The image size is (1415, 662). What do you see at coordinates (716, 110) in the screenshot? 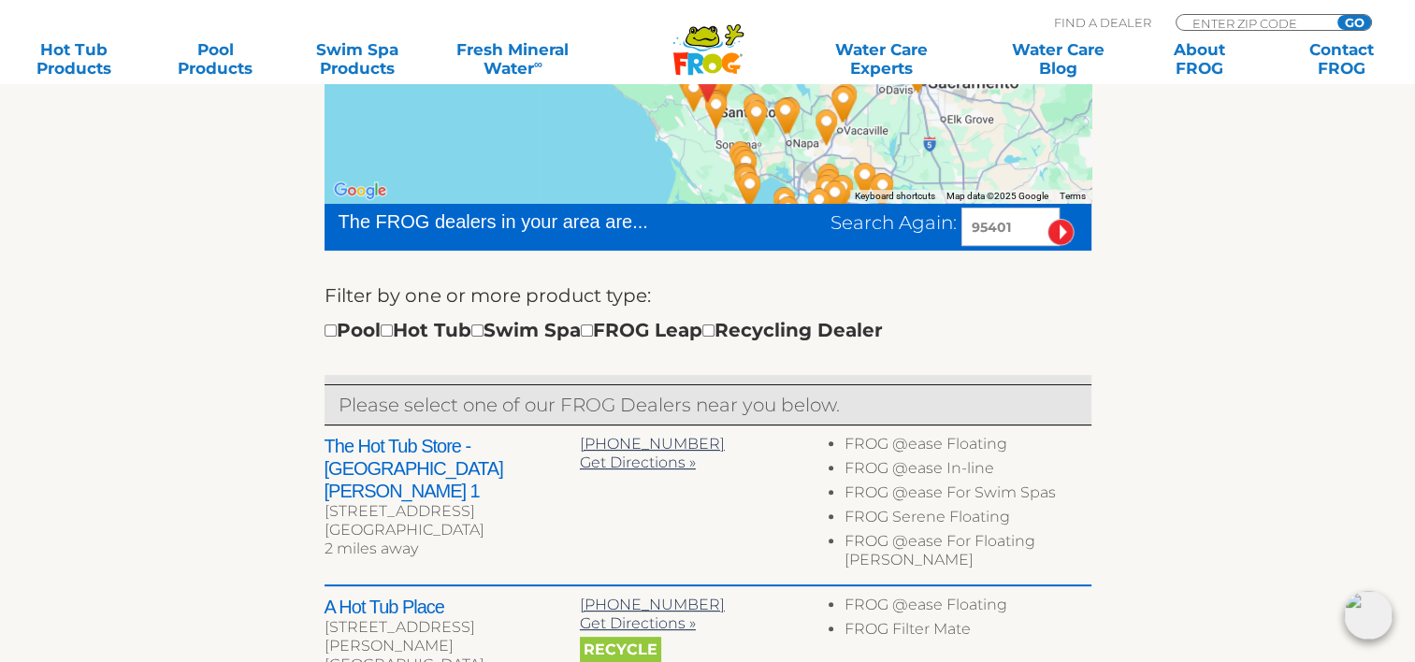
I see `div: Paradise Valley Spas - Cotati - 9 miles away.` at bounding box center [716, 110].